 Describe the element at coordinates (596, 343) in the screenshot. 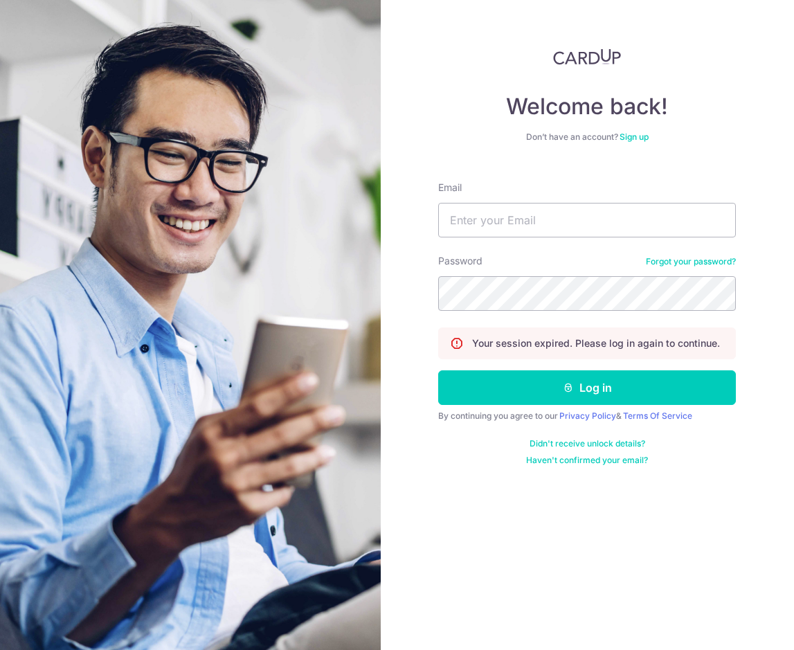

I see `p: Your session expired. Please log in again to continue.` at that location.